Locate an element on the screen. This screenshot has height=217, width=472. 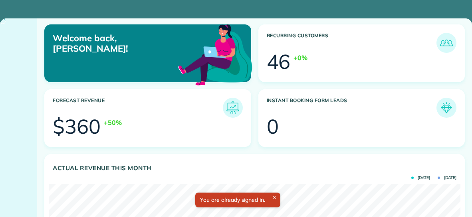
img: dashboard_welcome-42a62b7d889689a78055ac9021e634bf52bae3f8056760290aed330b23ab8690.png is located at coordinates (215, 54).